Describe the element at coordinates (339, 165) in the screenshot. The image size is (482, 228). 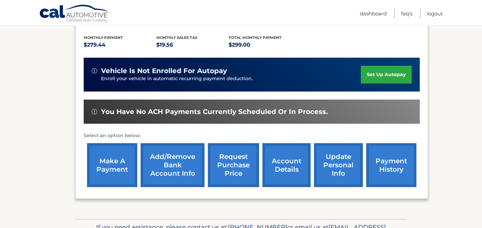
I see `a: update personal info` at that location.